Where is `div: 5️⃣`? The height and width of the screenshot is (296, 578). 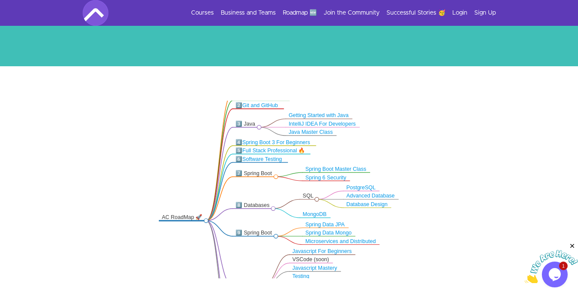
div: 5️⃣ is located at coordinates (271, 151).